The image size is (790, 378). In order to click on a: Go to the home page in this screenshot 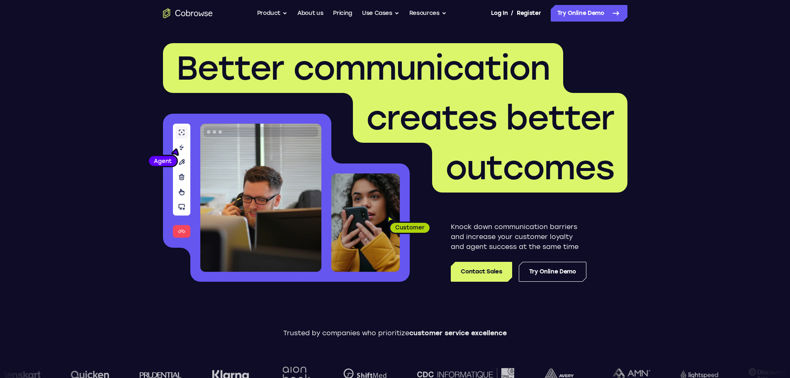, I will do `click(188, 13)`.